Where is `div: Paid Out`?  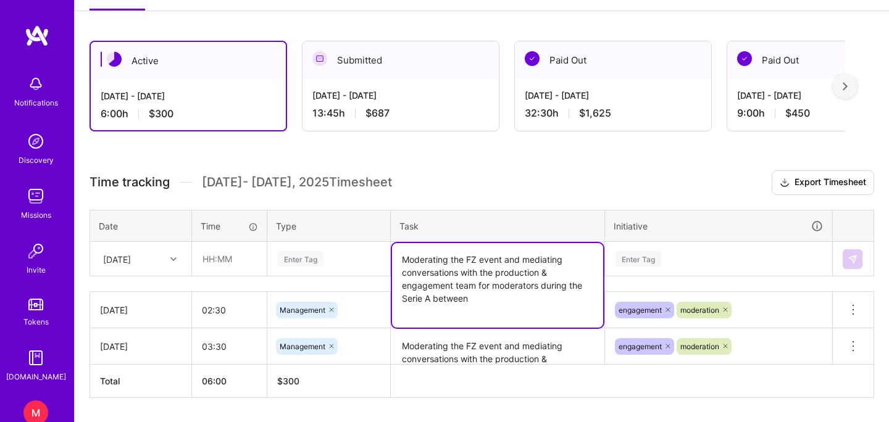 div: Paid Out is located at coordinates (613, 60).